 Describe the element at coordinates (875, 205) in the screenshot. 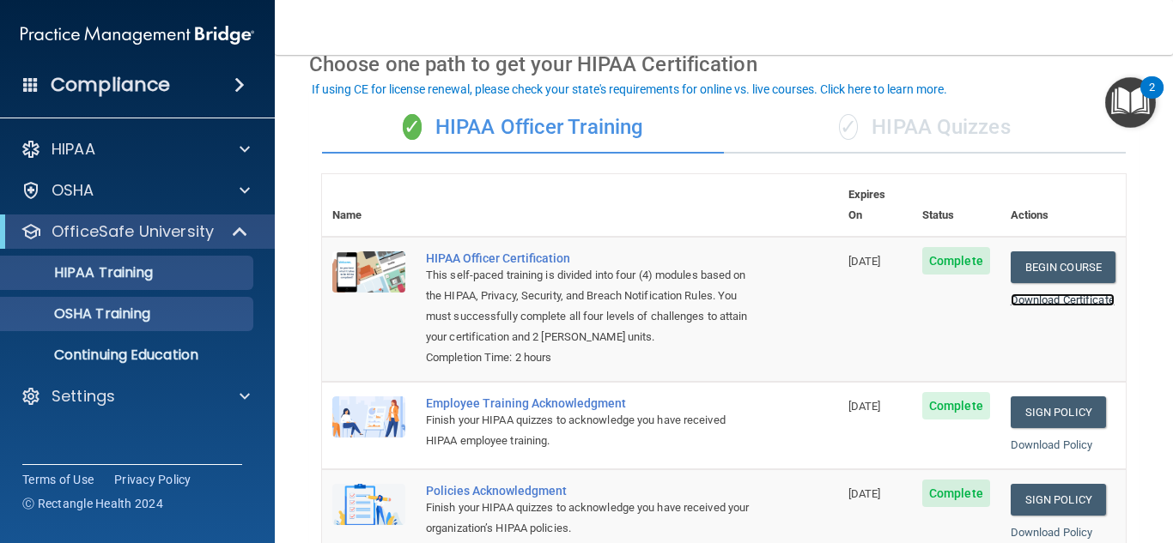

I see `th: Expires On` at that location.